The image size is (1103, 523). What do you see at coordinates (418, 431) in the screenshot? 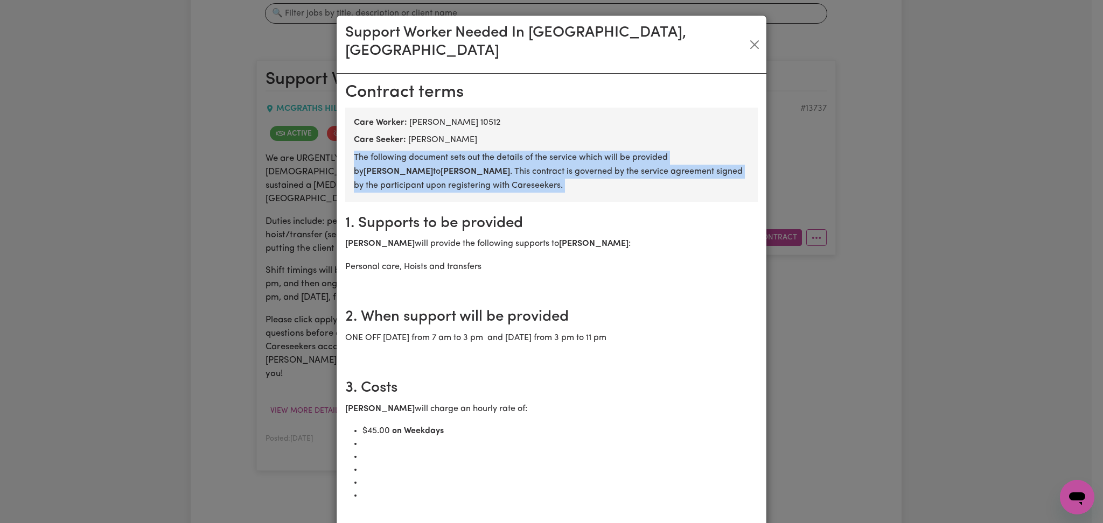
I see `b: on Weekdays` at bounding box center [418, 431].